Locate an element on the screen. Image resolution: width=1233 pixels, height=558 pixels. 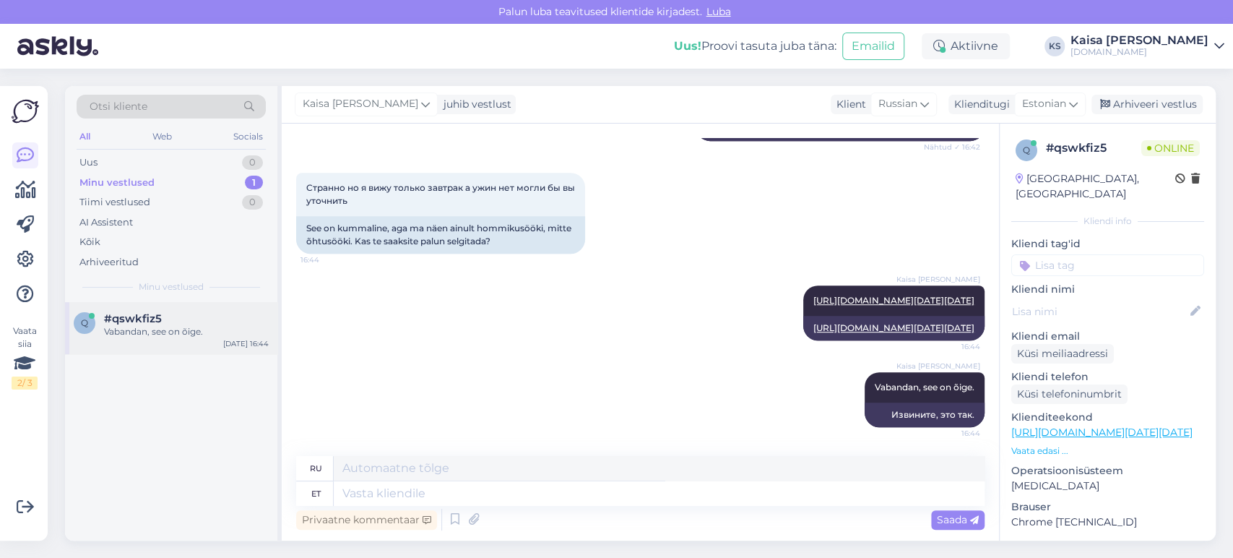
span: Luba is located at coordinates (719, 12).